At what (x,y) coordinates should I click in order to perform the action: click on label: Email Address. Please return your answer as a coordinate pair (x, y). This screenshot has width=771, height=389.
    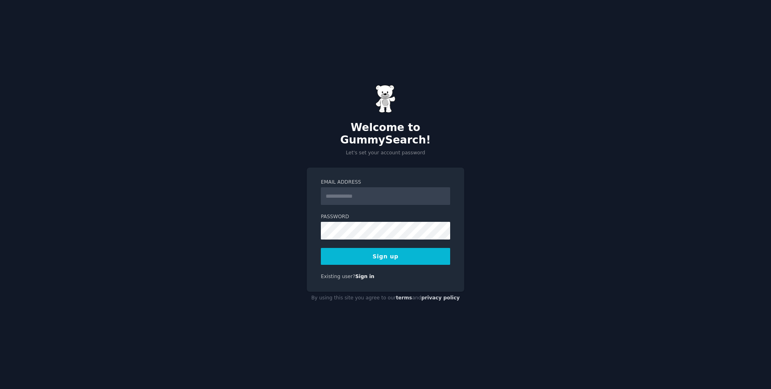
    Looking at the image, I should click on (385, 182).